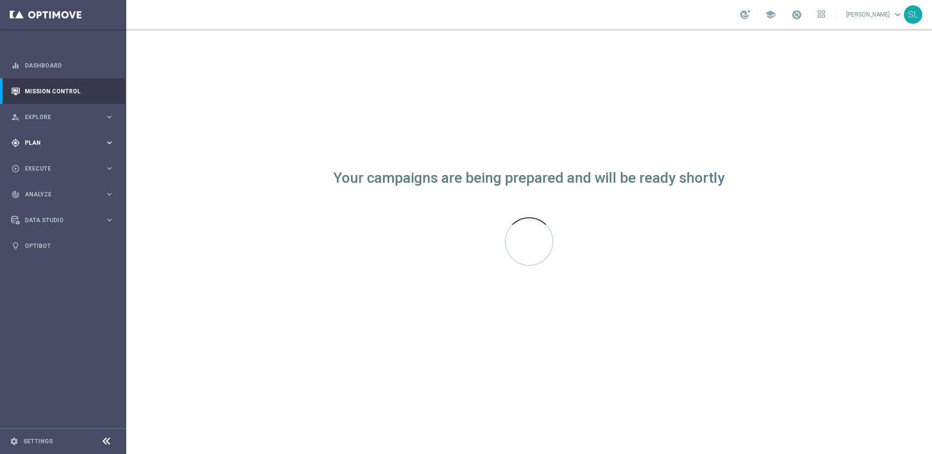 The image size is (932, 454). What do you see at coordinates (898, 15) in the screenshot?
I see `span: keyboard_arrow_down` at bounding box center [898, 15].